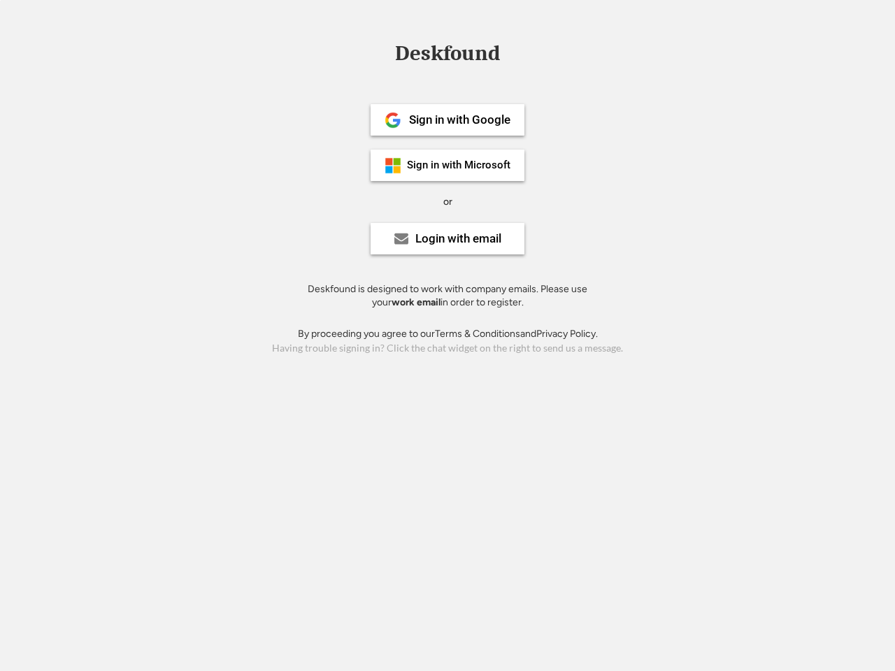  What do you see at coordinates (459, 120) in the screenshot?
I see `div: Sign in with Google` at bounding box center [459, 120].